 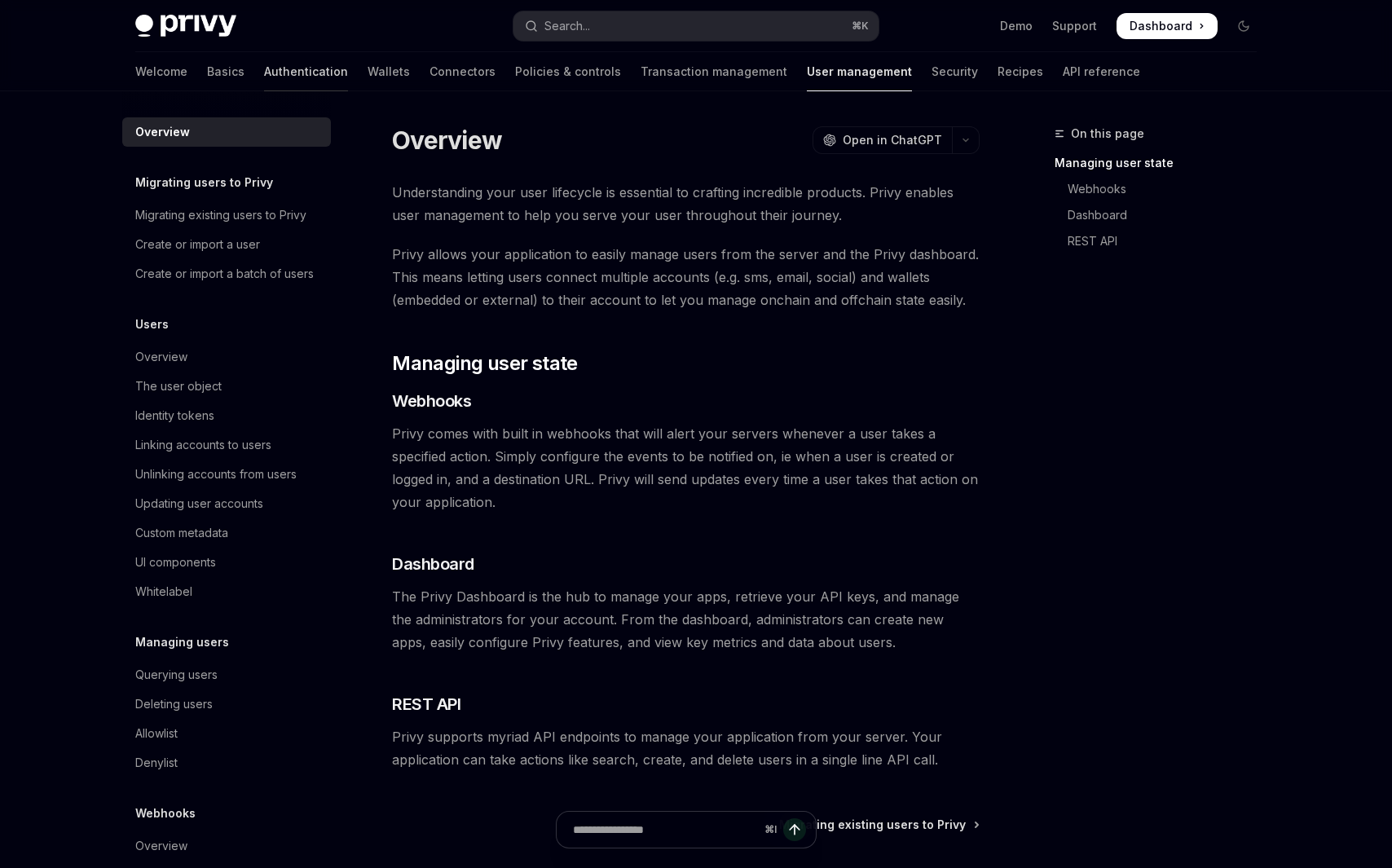 I want to click on a: Create or import a user, so click(x=226, y=245).